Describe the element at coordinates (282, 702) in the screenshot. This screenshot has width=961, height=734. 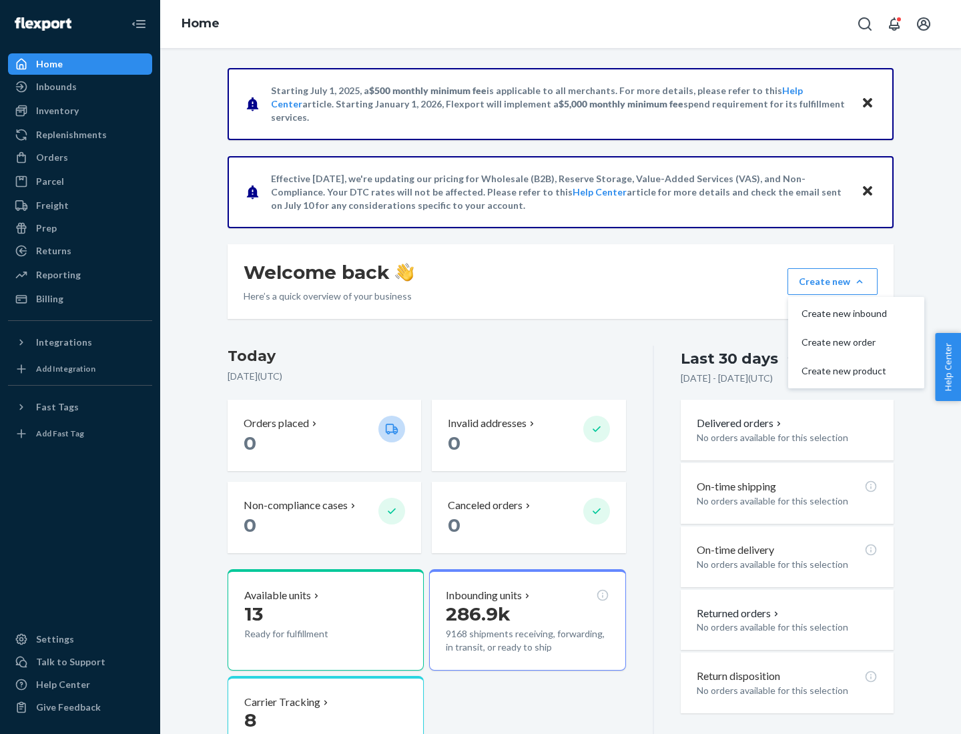
I see `p: Carrier Tracking` at that location.